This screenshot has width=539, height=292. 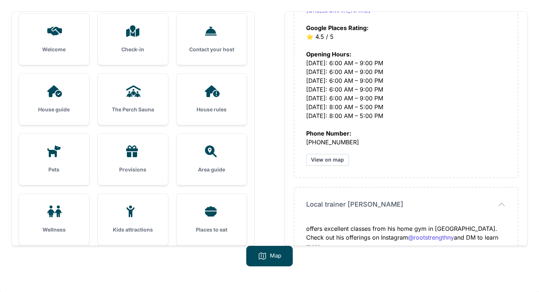 What do you see at coordinates (212, 170) in the screenshot?
I see `h3: Area guide` at bounding box center [212, 170].